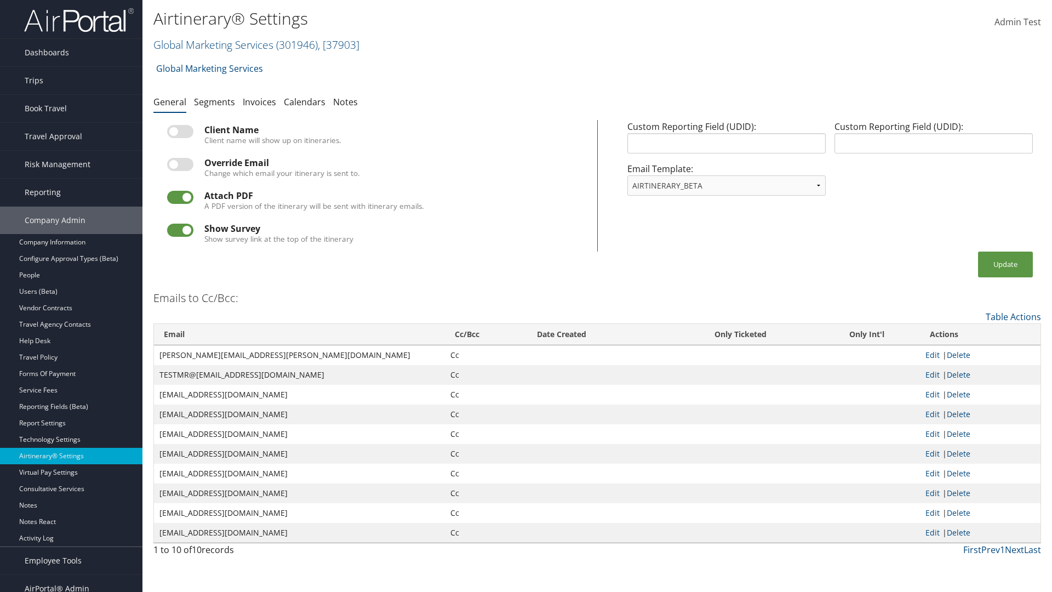 This screenshot has width=1052, height=592. Describe the element at coordinates (1033, 550) in the screenshot. I see `a: Last` at that location.